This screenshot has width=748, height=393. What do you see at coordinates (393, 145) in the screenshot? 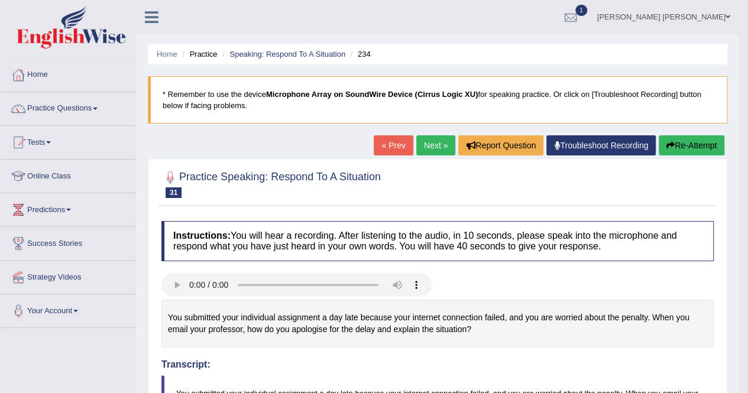
I see `a: « Prev` at bounding box center [393, 145].